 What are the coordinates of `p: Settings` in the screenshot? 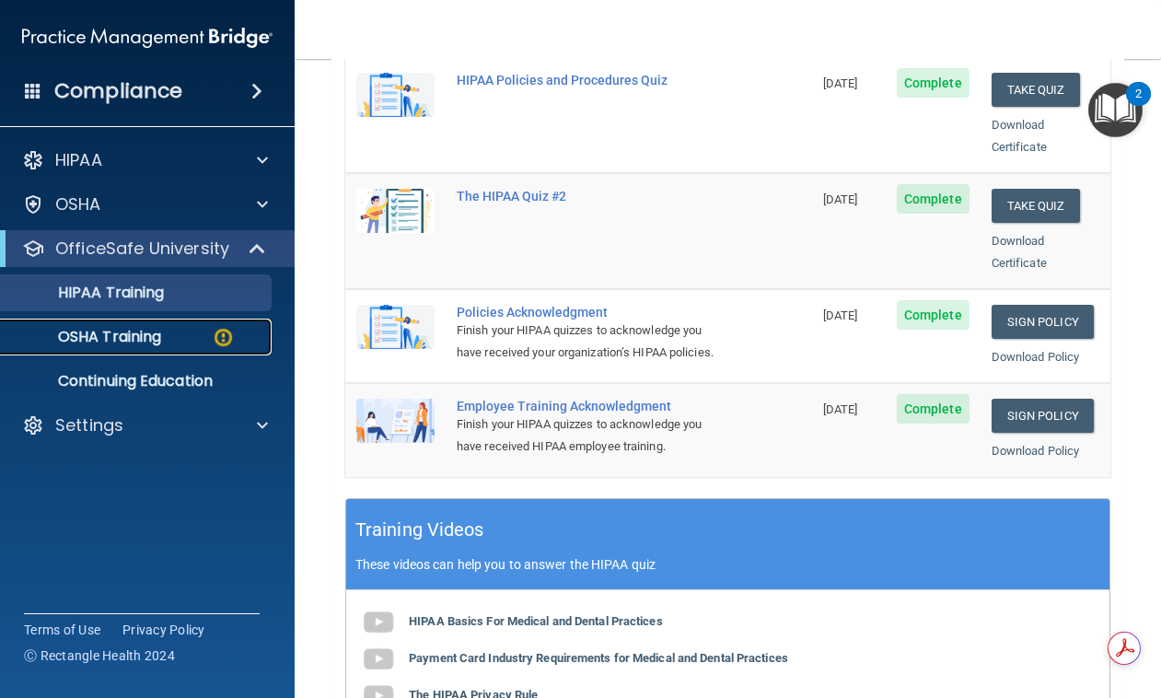 It's located at (89, 425).